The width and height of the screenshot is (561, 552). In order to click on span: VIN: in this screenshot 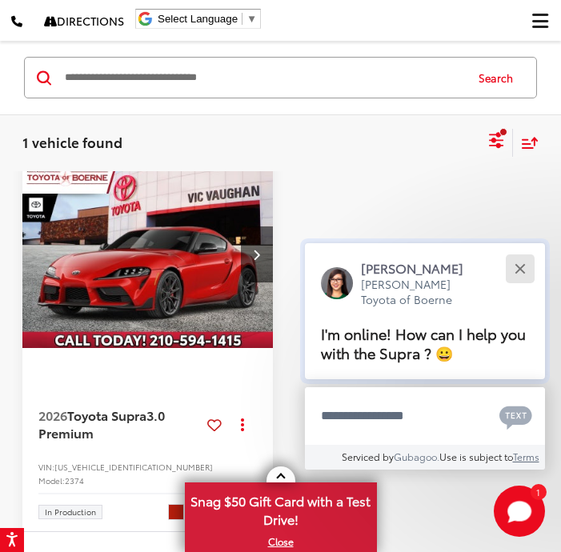, I will do `click(46, 466)`.